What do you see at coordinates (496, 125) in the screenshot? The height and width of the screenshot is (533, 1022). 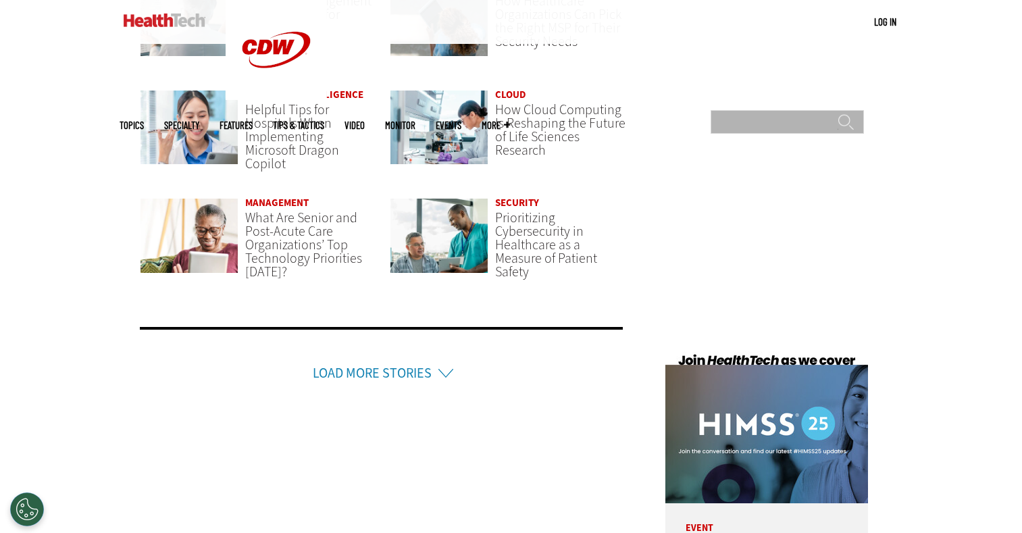 I see `span: More` at bounding box center [496, 125].